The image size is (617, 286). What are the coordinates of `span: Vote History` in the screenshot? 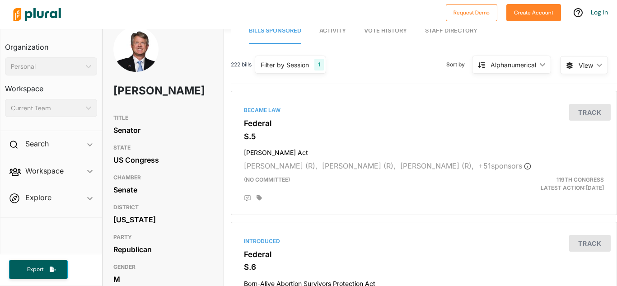 It's located at (385, 30).